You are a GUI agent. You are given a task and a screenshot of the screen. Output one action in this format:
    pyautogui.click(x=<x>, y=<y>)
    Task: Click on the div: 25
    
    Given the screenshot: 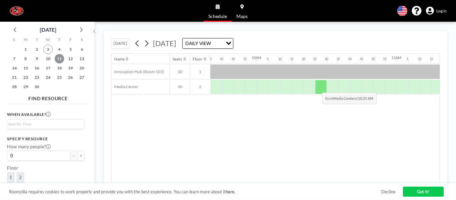 What is the action you would take?
    pyautogui.click(x=315, y=59)
    